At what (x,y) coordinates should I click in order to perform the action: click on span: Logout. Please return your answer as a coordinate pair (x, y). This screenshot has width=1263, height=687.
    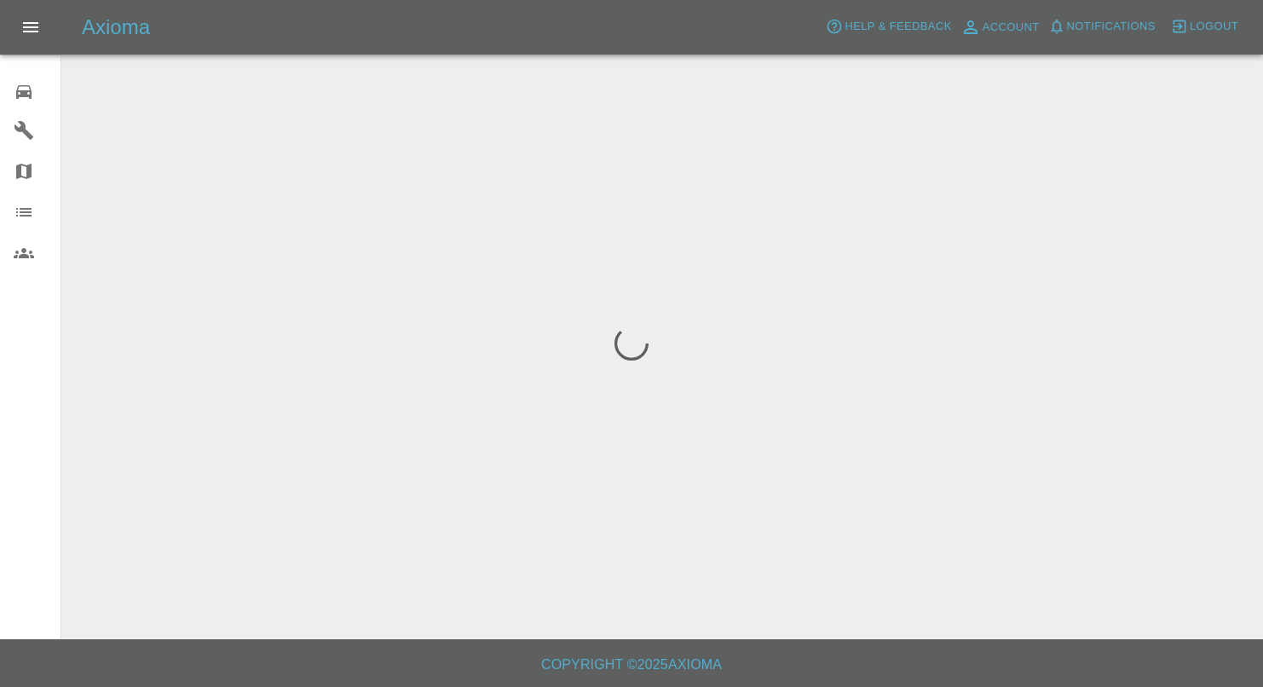
    Looking at the image, I should click on (1213, 26).